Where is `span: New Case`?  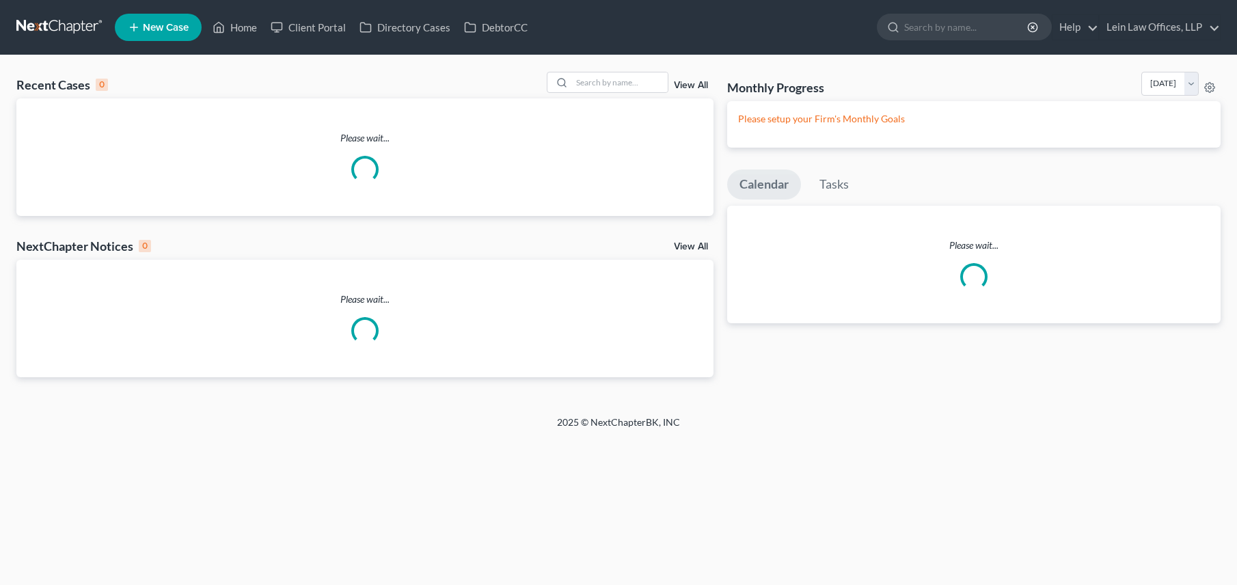 span: New Case is located at coordinates (165, 27).